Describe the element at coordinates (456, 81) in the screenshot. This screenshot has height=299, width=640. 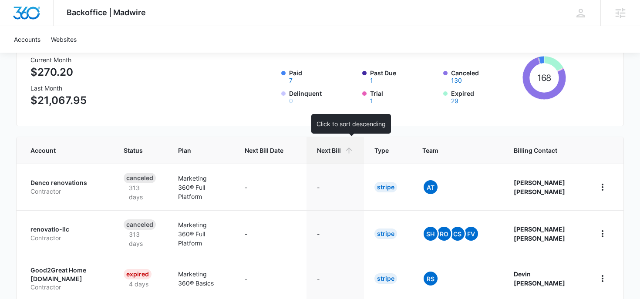
I see `button: Canceled` at that location.